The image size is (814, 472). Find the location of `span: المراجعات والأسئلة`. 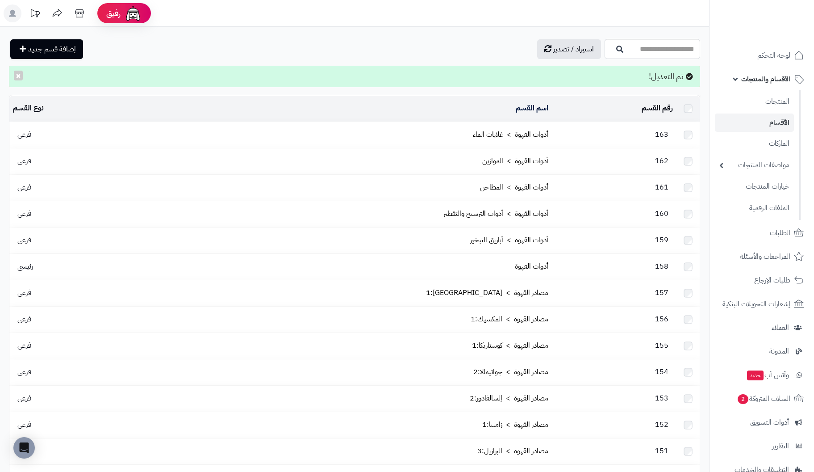

span: المراجعات والأسئلة is located at coordinates (765, 256).